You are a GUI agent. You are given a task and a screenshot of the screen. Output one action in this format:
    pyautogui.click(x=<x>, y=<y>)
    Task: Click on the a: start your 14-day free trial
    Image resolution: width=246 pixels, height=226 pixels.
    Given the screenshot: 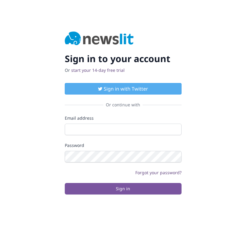 What is the action you would take?
    pyautogui.click(x=98, y=70)
    